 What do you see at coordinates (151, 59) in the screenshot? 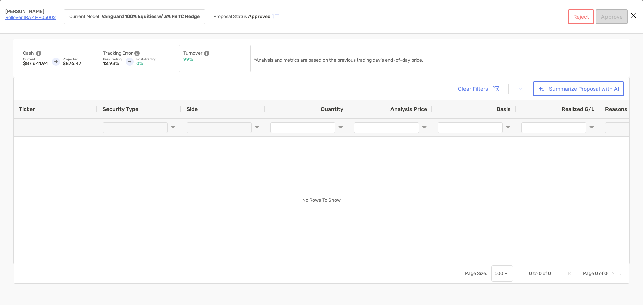
I see `p: Post-Trading` at bounding box center [151, 59].